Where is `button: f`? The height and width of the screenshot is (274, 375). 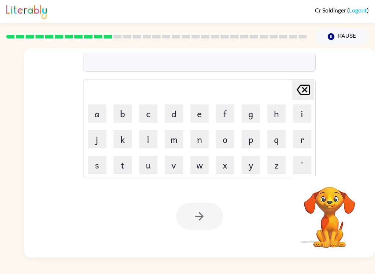 button: f is located at coordinates (225, 114).